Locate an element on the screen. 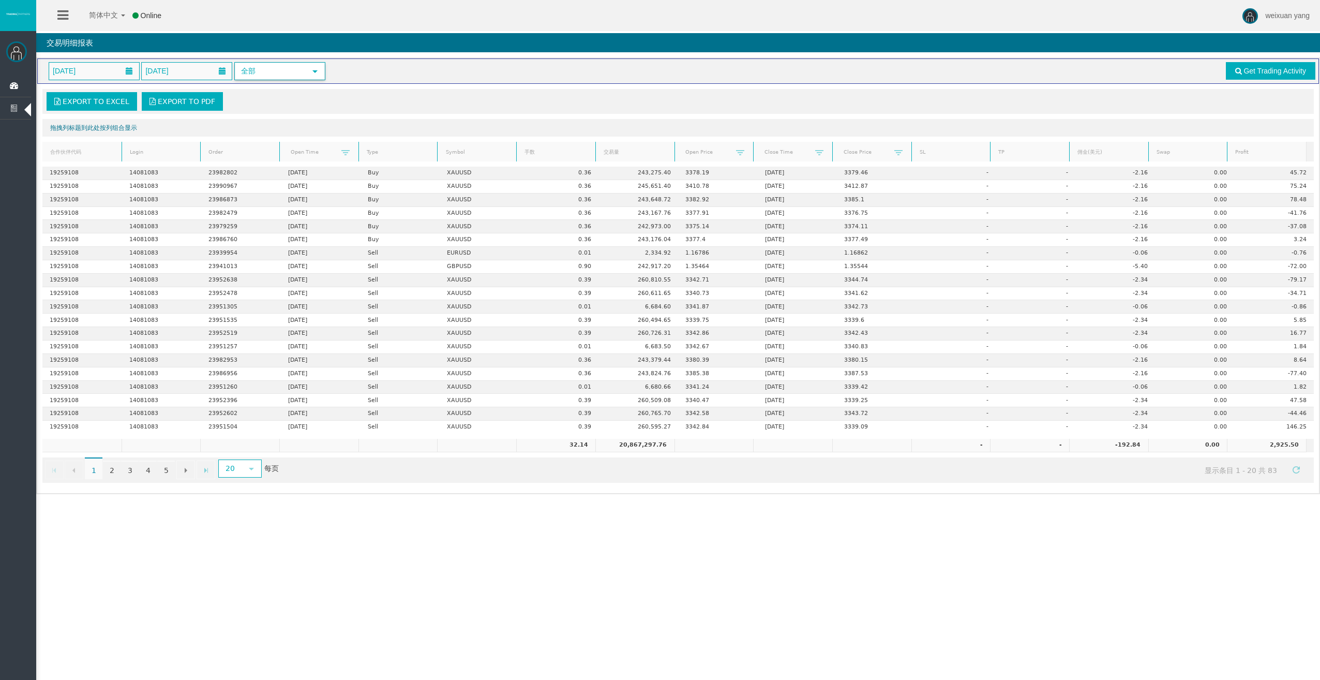 Image resolution: width=1320 pixels, height=680 pixels. td: 1.16862 is located at coordinates (877, 253).